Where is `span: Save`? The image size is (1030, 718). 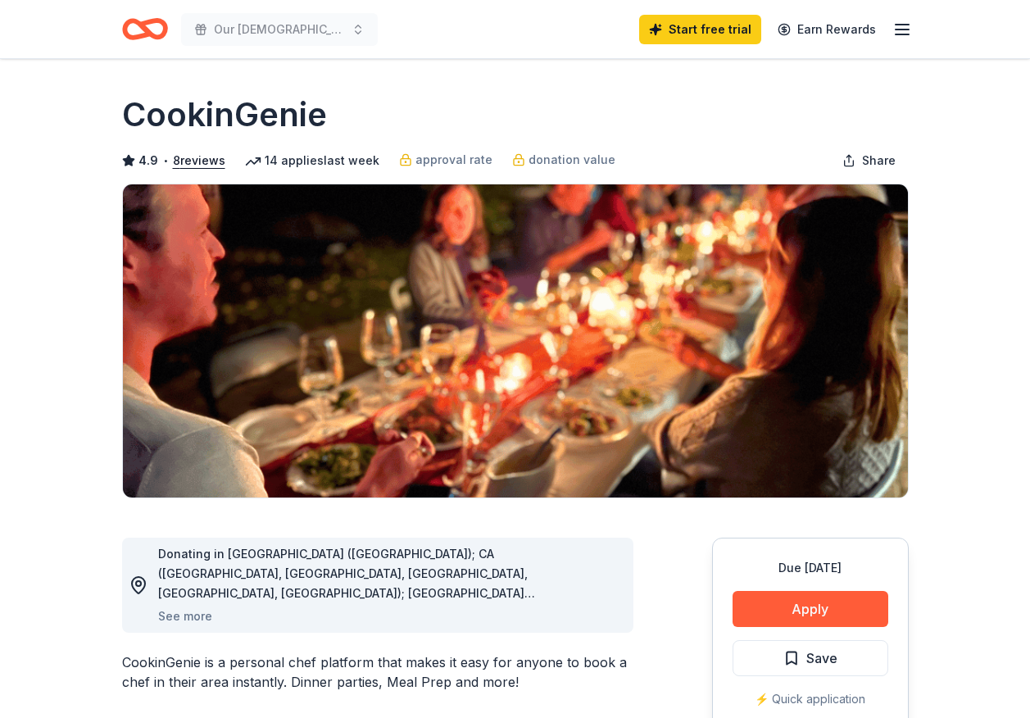
span: Save is located at coordinates (822, 658).